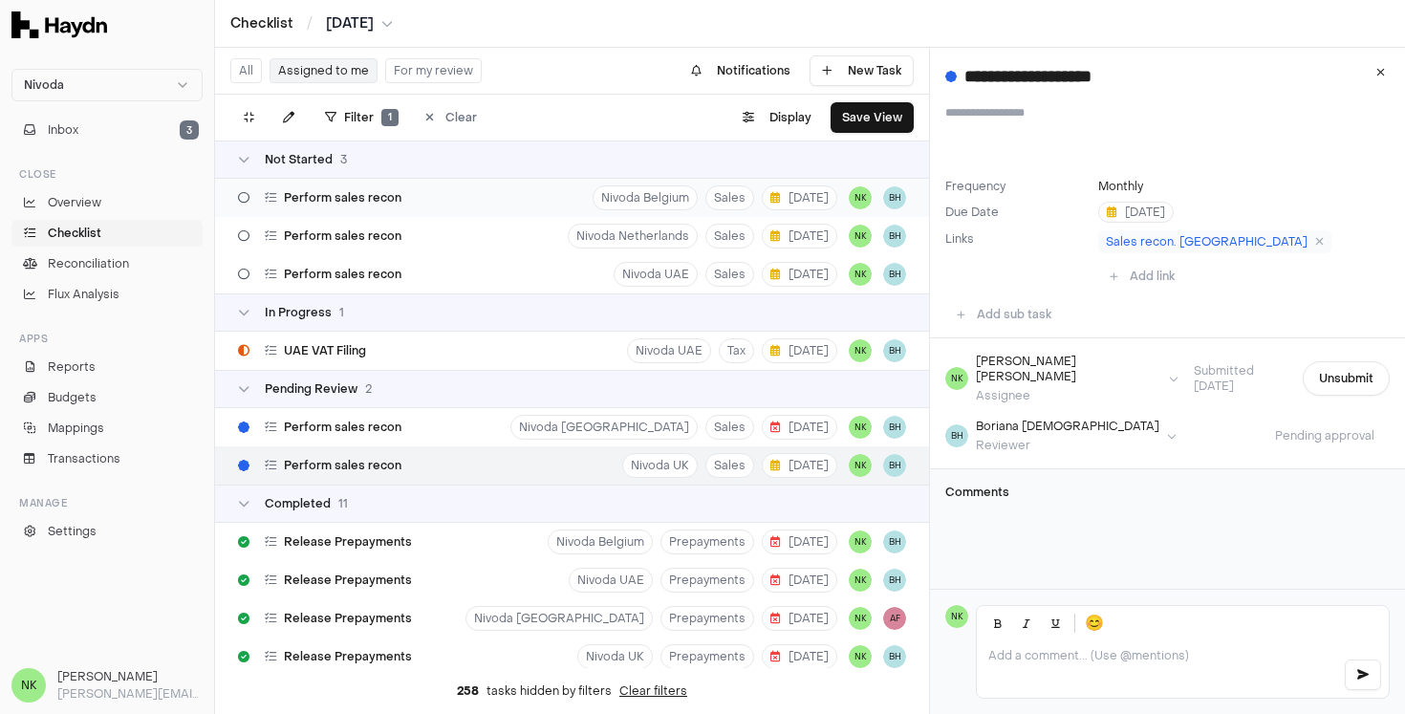  I want to click on span: 2, so click(368, 389).